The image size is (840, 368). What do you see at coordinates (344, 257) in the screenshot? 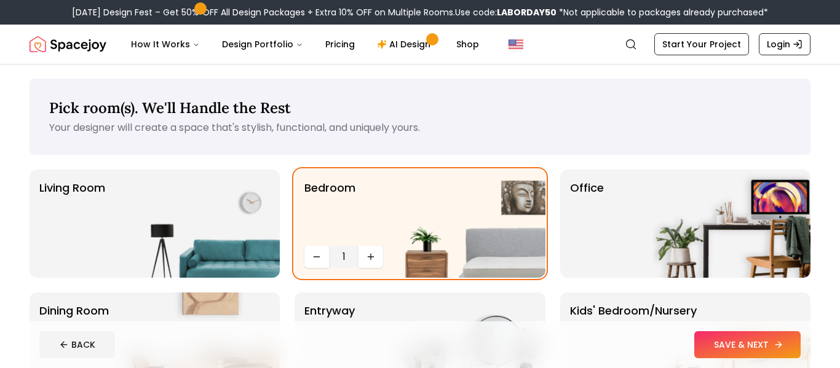
I see `span: 1` at bounding box center [344, 257].